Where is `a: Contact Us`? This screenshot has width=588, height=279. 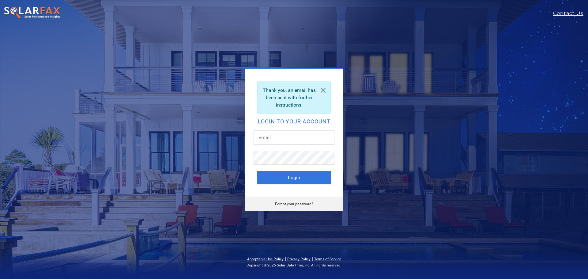
a: Contact Us is located at coordinates (571, 13).